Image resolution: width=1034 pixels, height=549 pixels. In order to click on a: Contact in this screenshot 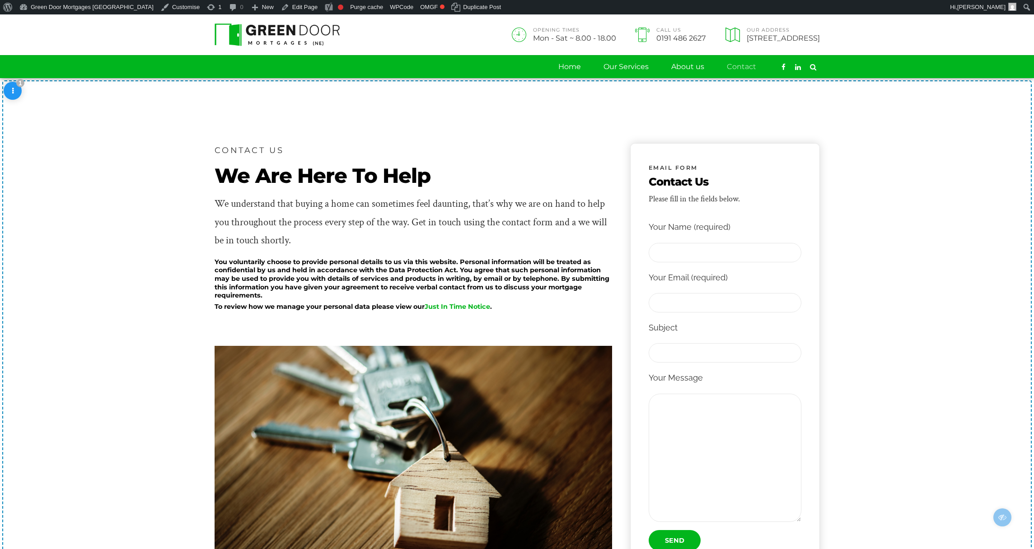, I will do `click(741, 67)`.